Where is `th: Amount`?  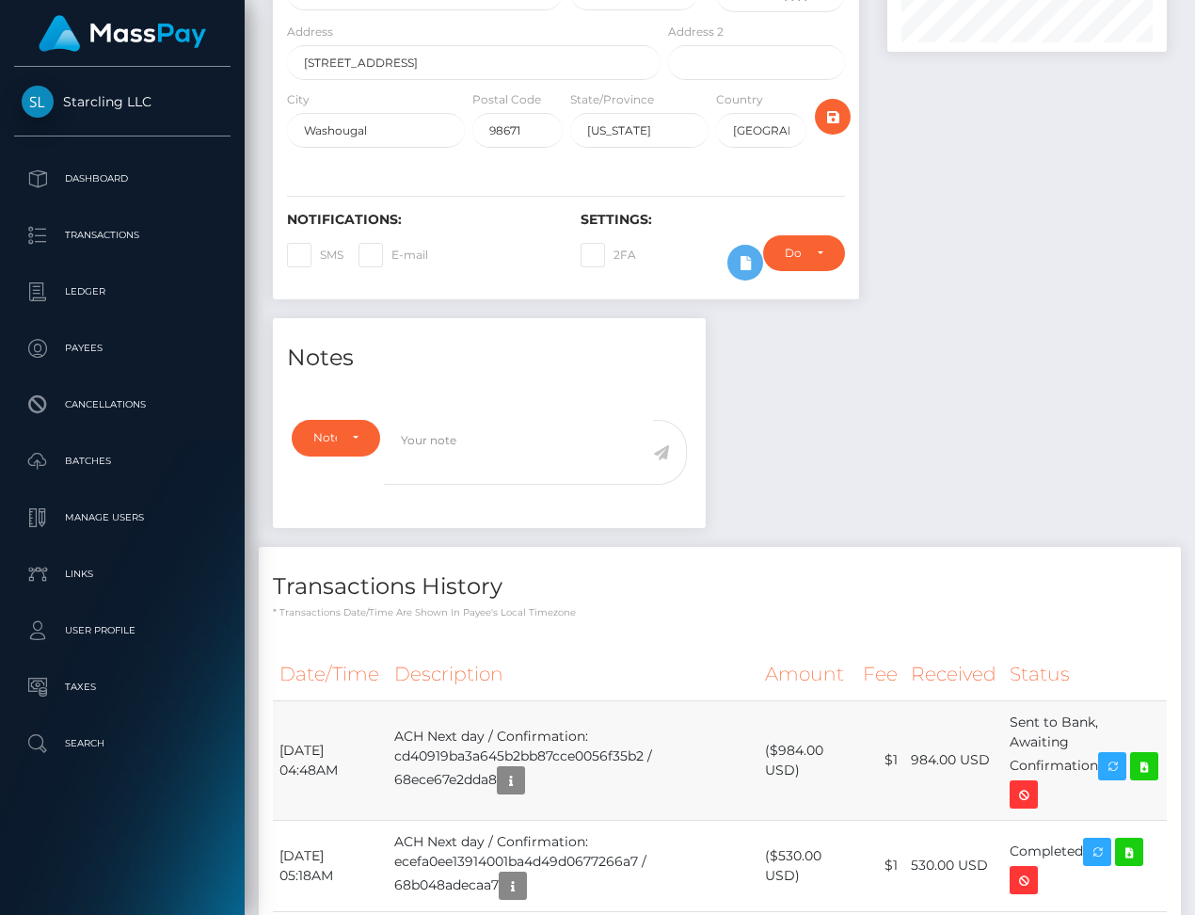
th: Amount is located at coordinates (807, 674).